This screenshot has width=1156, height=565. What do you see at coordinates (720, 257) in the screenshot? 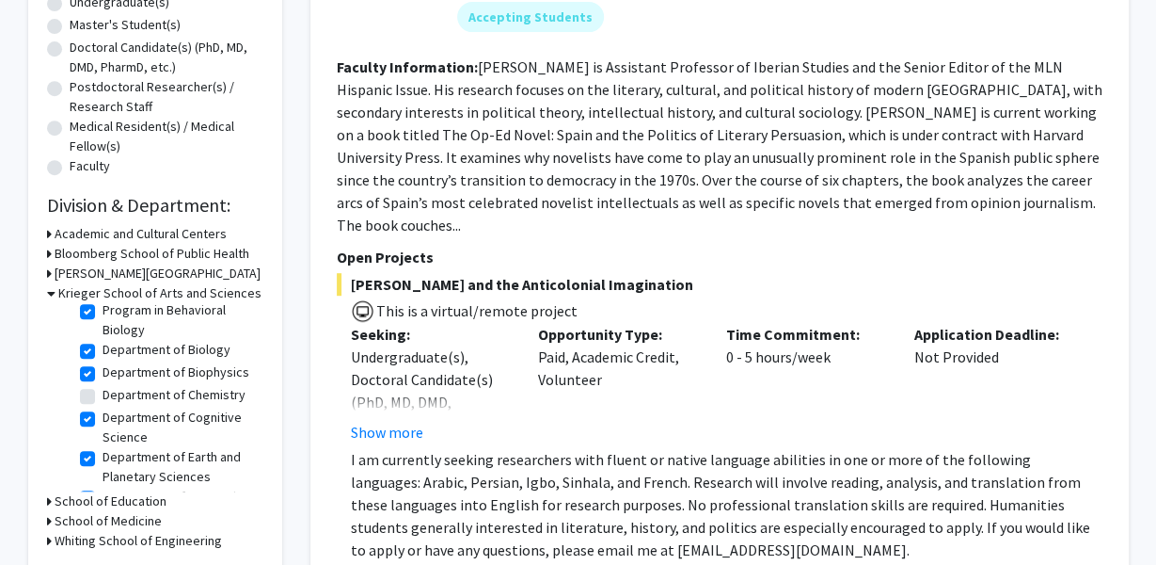
I see `p: Open Projects` at bounding box center [720, 257].